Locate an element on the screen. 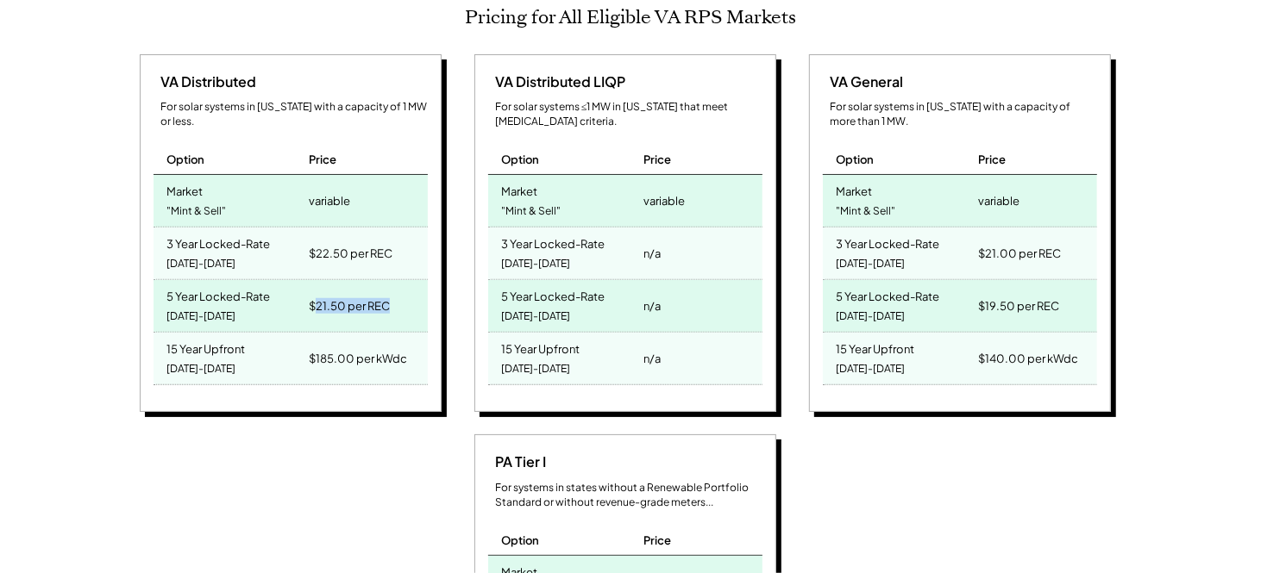 The image size is (1261, 573). div: $140.00 per kWdc is located at coordinates (1028, 359).